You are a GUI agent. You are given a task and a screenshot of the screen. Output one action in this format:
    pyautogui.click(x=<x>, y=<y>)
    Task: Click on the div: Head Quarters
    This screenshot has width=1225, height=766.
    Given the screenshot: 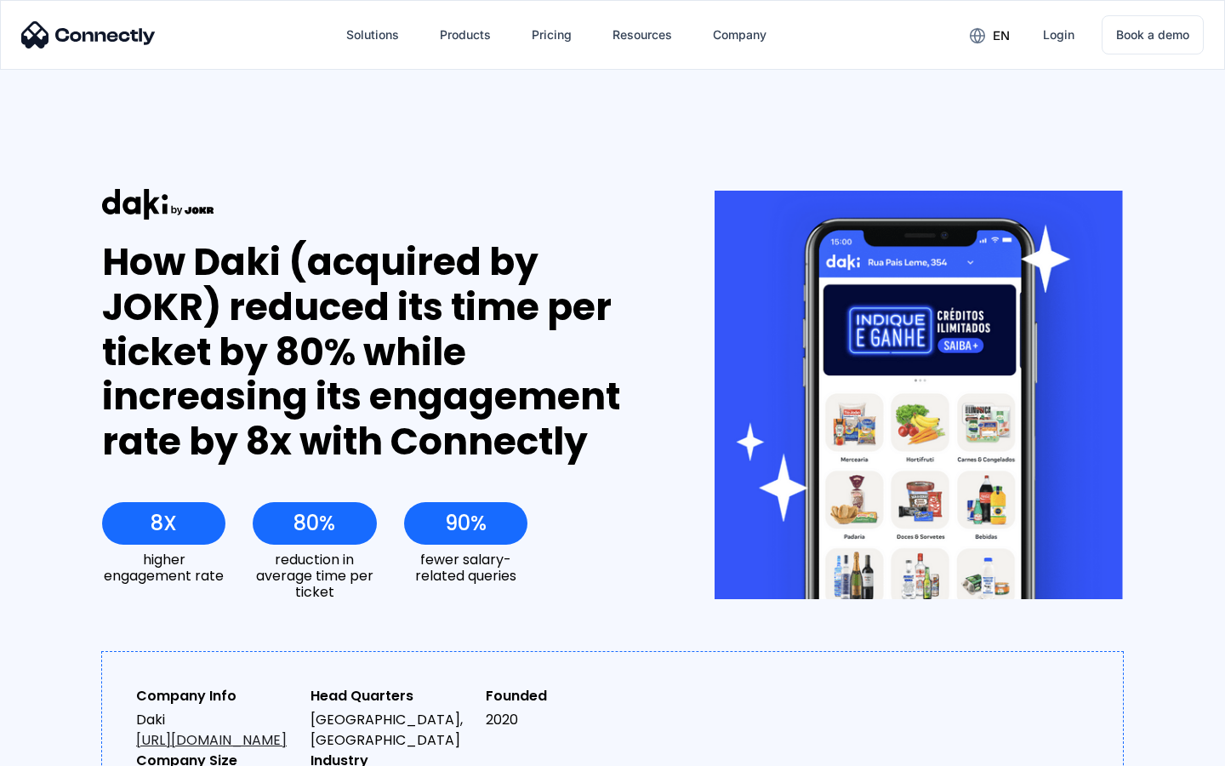 What is the action you would take?
    pyautogui.click(x=391, y=696)
    